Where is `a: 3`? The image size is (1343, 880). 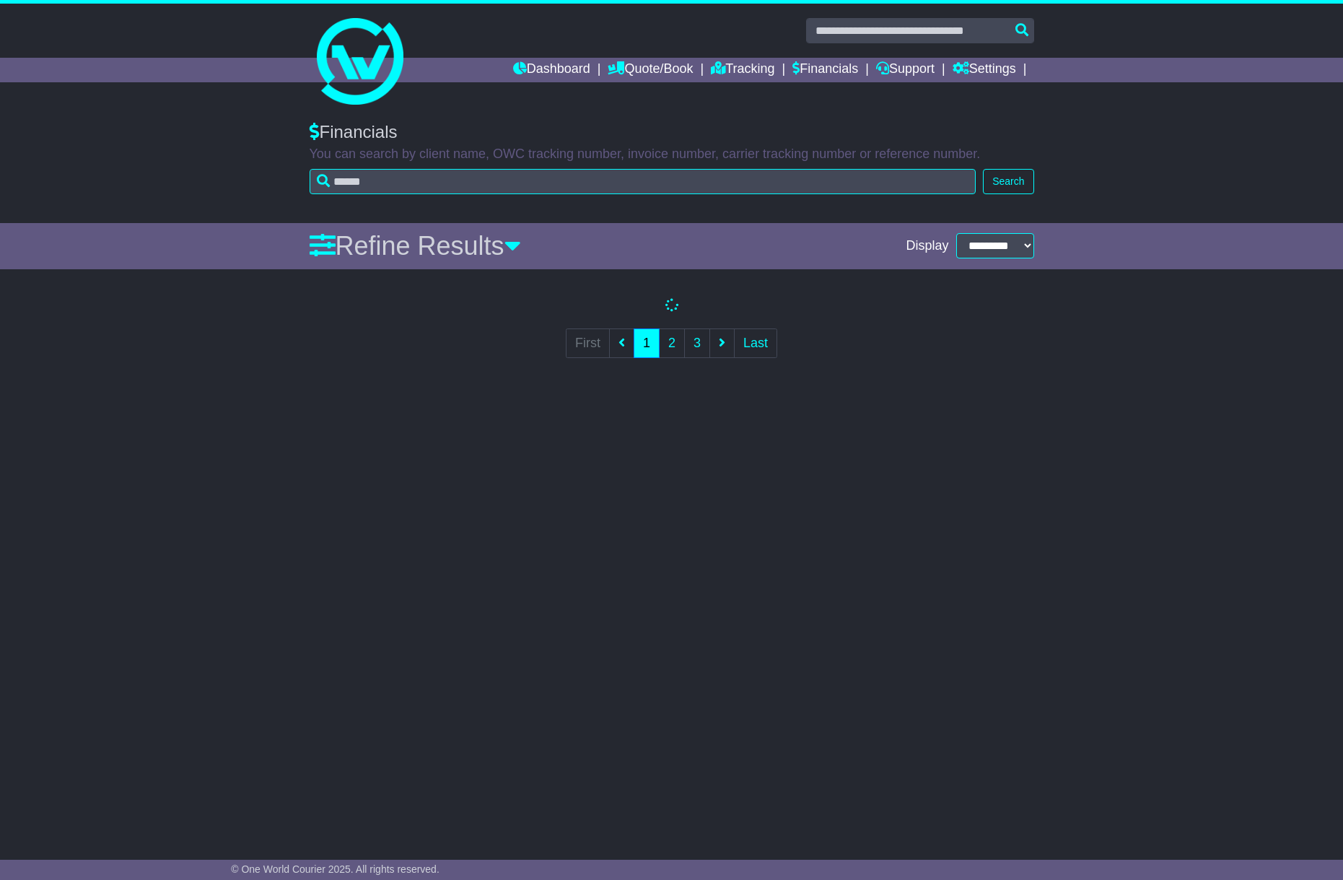
a: 3 is located at coordinates (697, 343).